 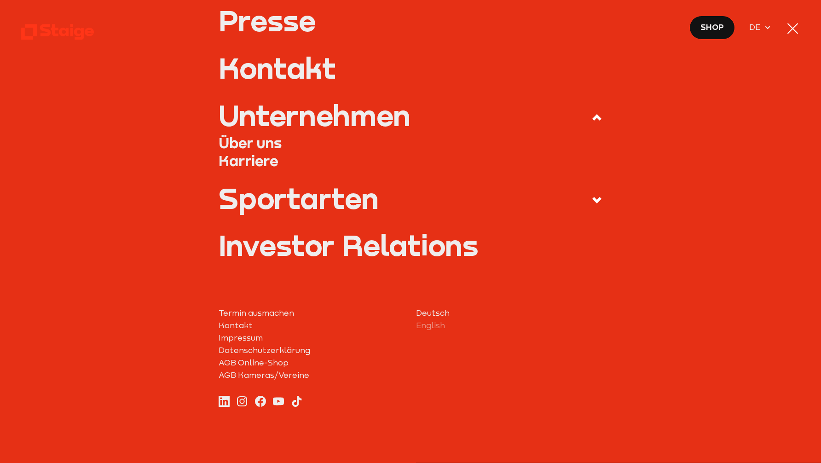 I want to click on a: Deutsch, so click(x=509, y=313).